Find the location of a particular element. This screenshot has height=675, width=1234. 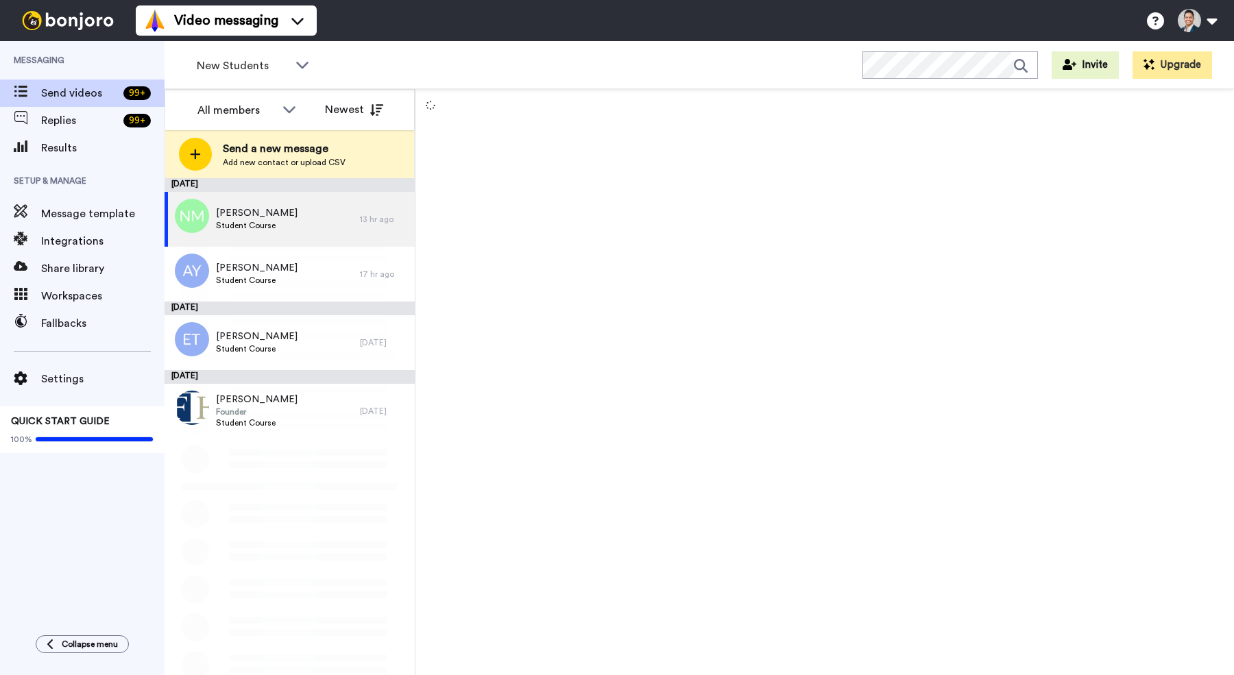

span: Send videos is located at coordinates (80, 93).